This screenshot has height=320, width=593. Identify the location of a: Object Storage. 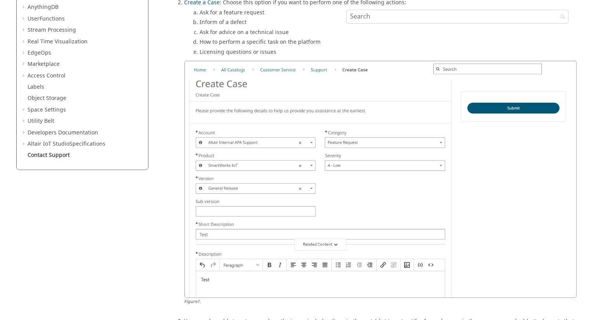
(47, 98).